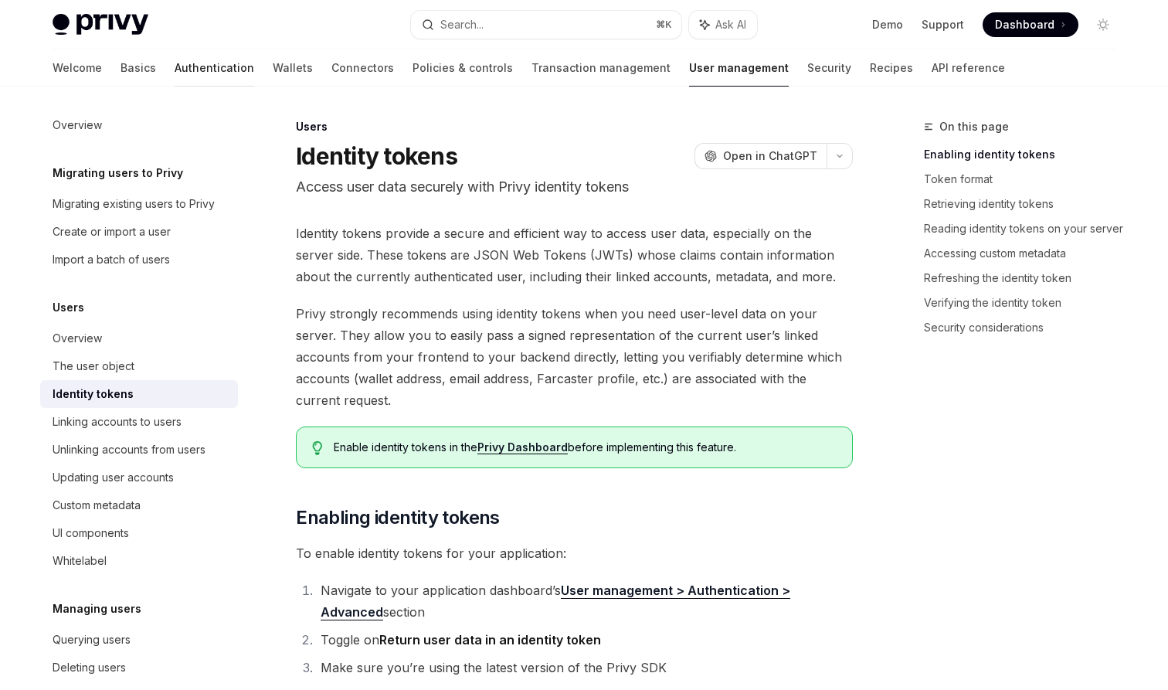 This screenshot has width=1168, height=690. What do you see at coordinates (214, 68) in the screenshot?
I see `a: Authentication` at bounding box center [214, 68].